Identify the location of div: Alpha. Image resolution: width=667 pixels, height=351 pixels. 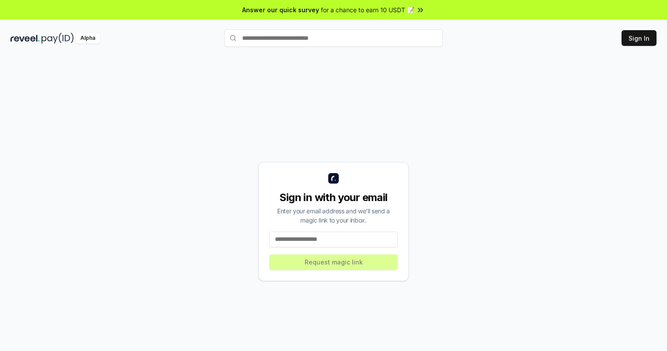
(88, 38).